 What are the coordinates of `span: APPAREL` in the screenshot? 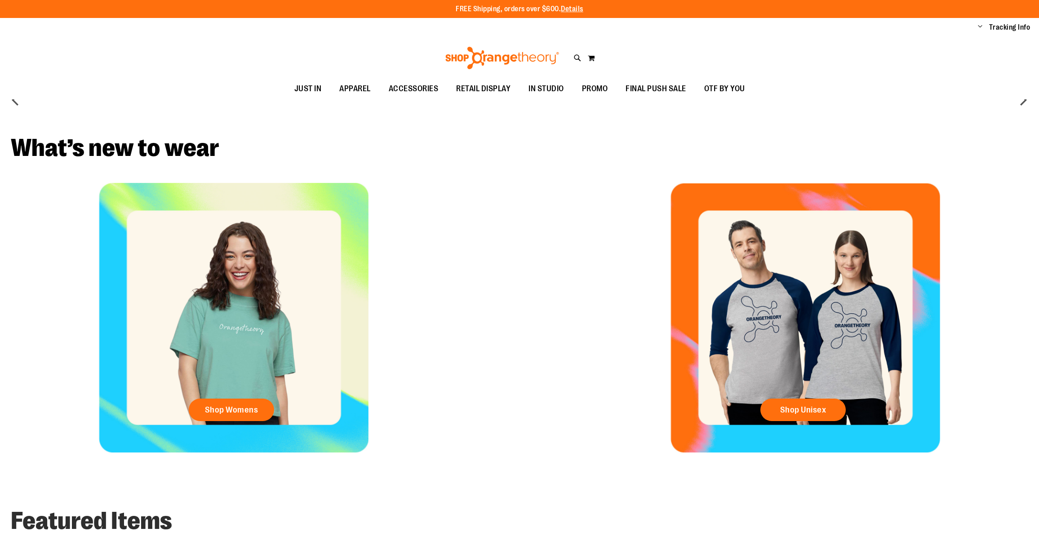 It's located at (355, 89).